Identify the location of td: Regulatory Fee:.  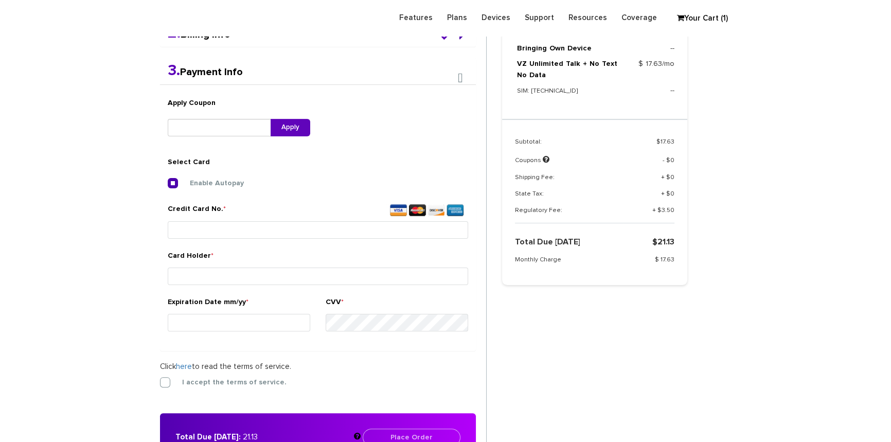
(569, 215).